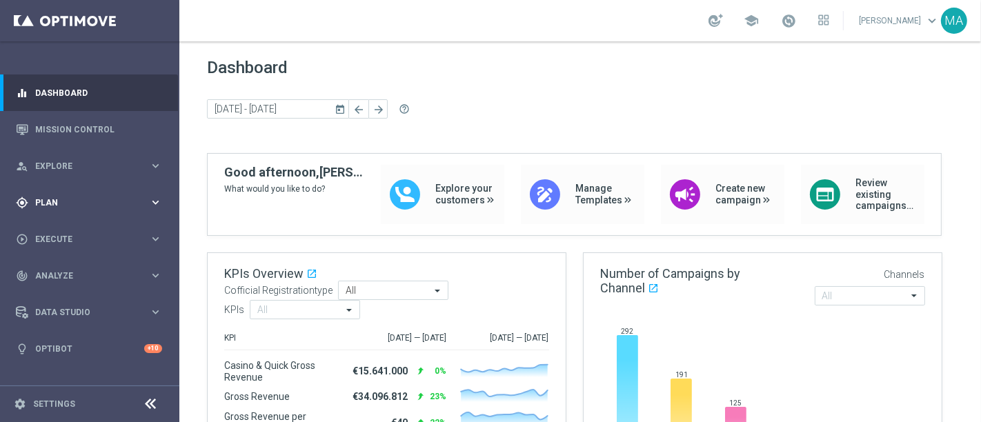  Describe the element at coordinates (99, 92) in the screenshot. I see `a: Dashboard` at that location.